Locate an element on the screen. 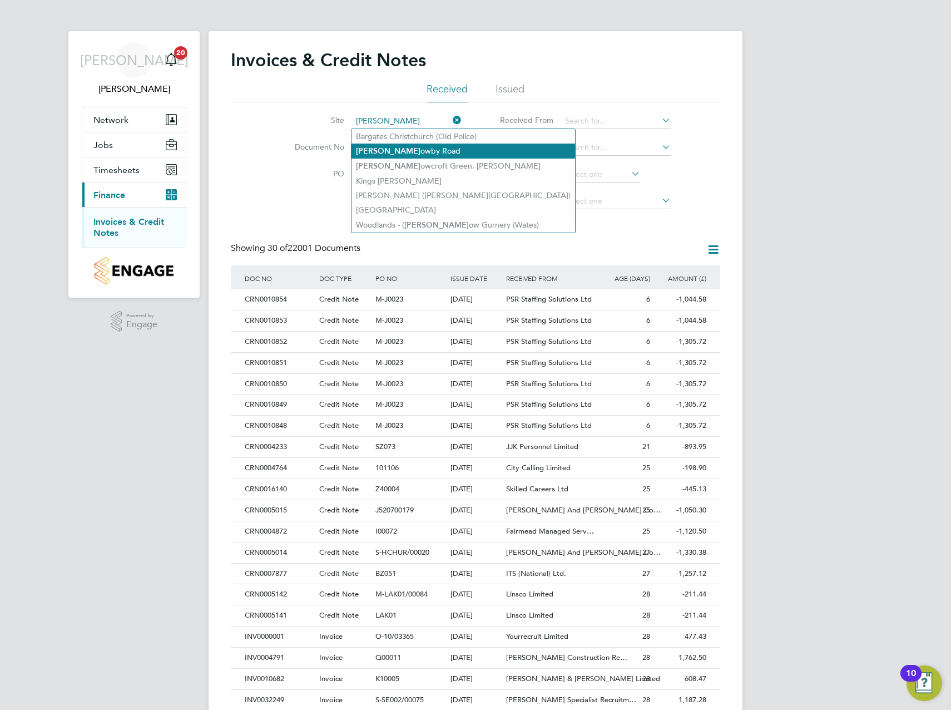 This screenshot has height=710, width=951. div: INV0004791 is located at coordinates (279, 657).